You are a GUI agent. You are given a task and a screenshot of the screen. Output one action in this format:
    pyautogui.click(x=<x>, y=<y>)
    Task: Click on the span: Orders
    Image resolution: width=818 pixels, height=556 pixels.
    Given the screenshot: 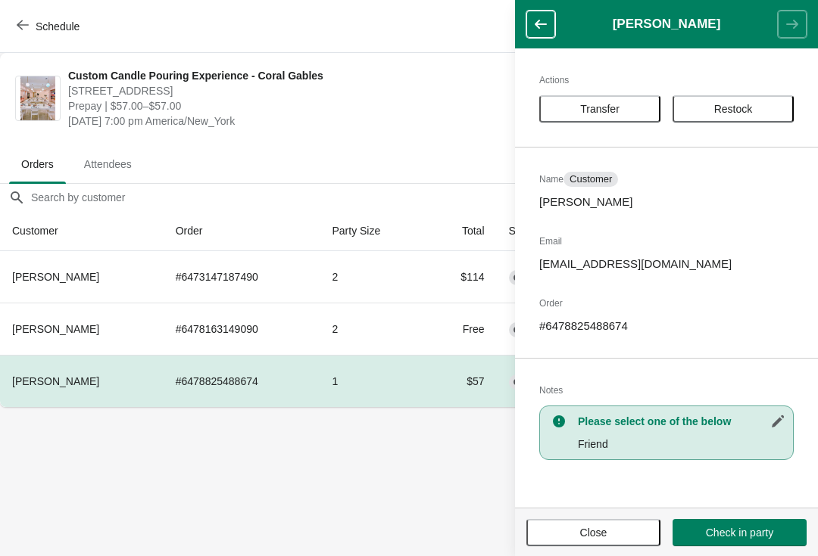 What is the action you would take?
    pyautogui.click(x=37, y=164)
    